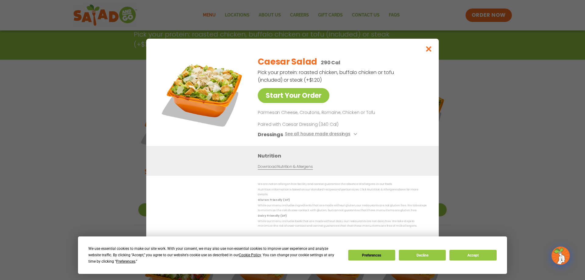 The height and width of the screenshot is (280, 585). What do you see at coordinates (342, 192) in the screenshot?
I see `p: Nutrition information is based on our standard recipes and portion sizes. Click Nutrition & Aller...` at bounding box center [342, 192].